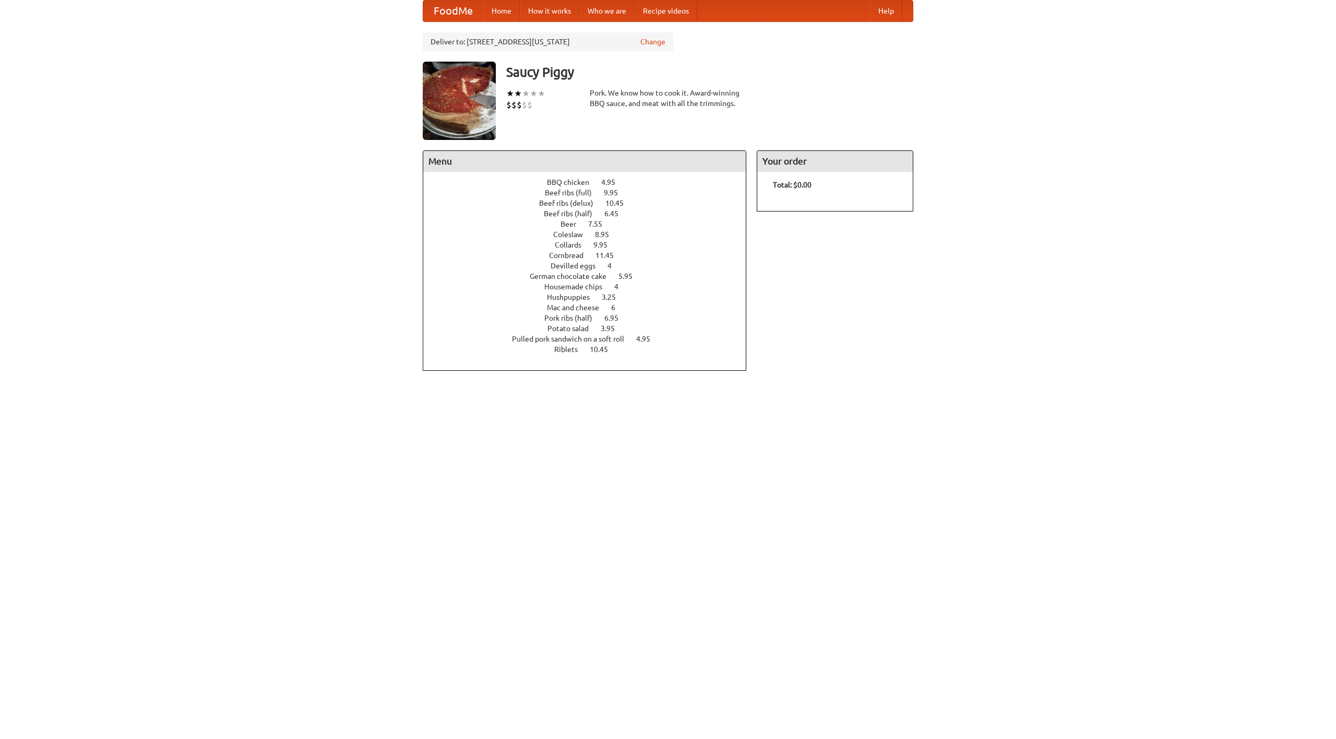  What do you see at coordinates (591, 224) in the screenshot?
I see `a: Beer 7.55` at bounding box center [591, 224].